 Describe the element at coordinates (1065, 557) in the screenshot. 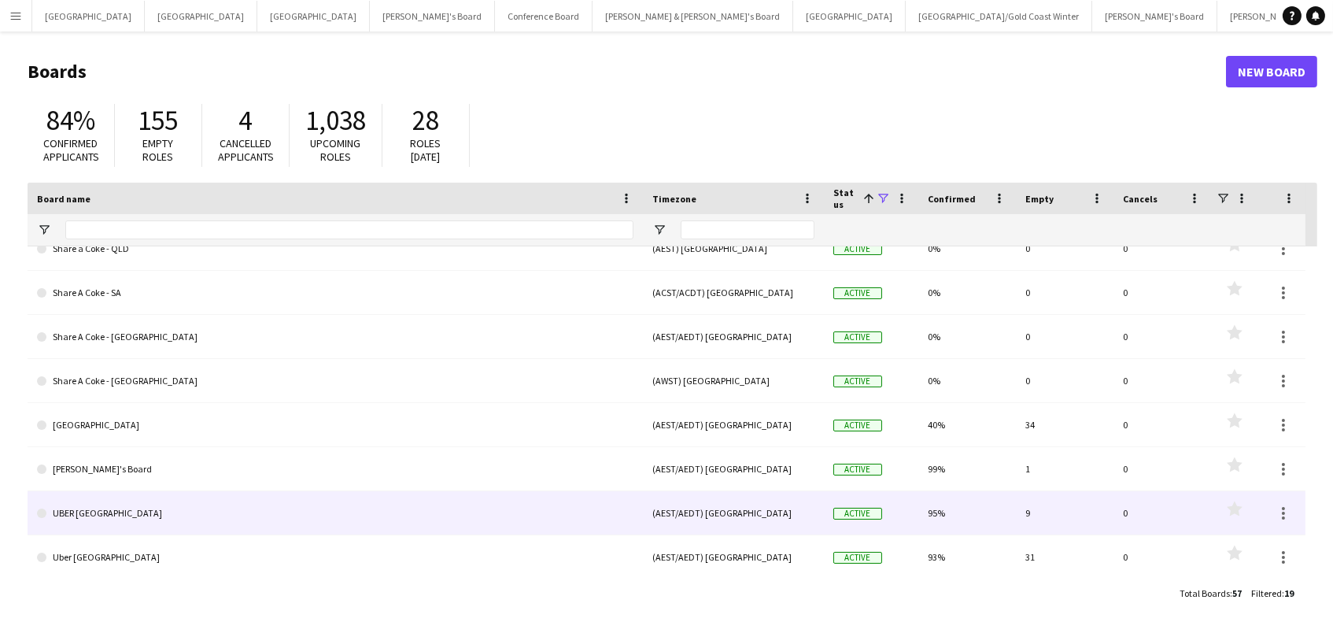

I see `div: 31` at that location.